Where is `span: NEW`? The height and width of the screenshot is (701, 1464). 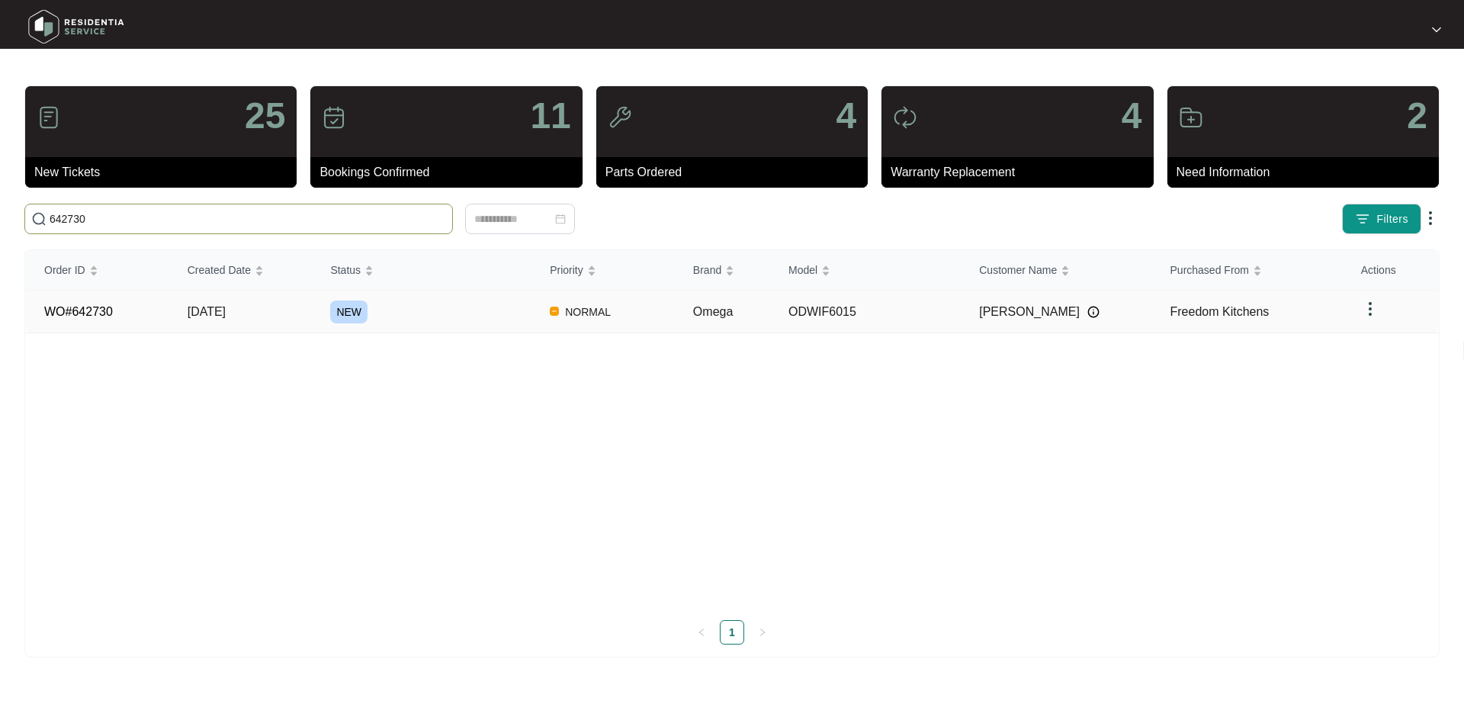
span: NEW is located at coordinates (349, 312).